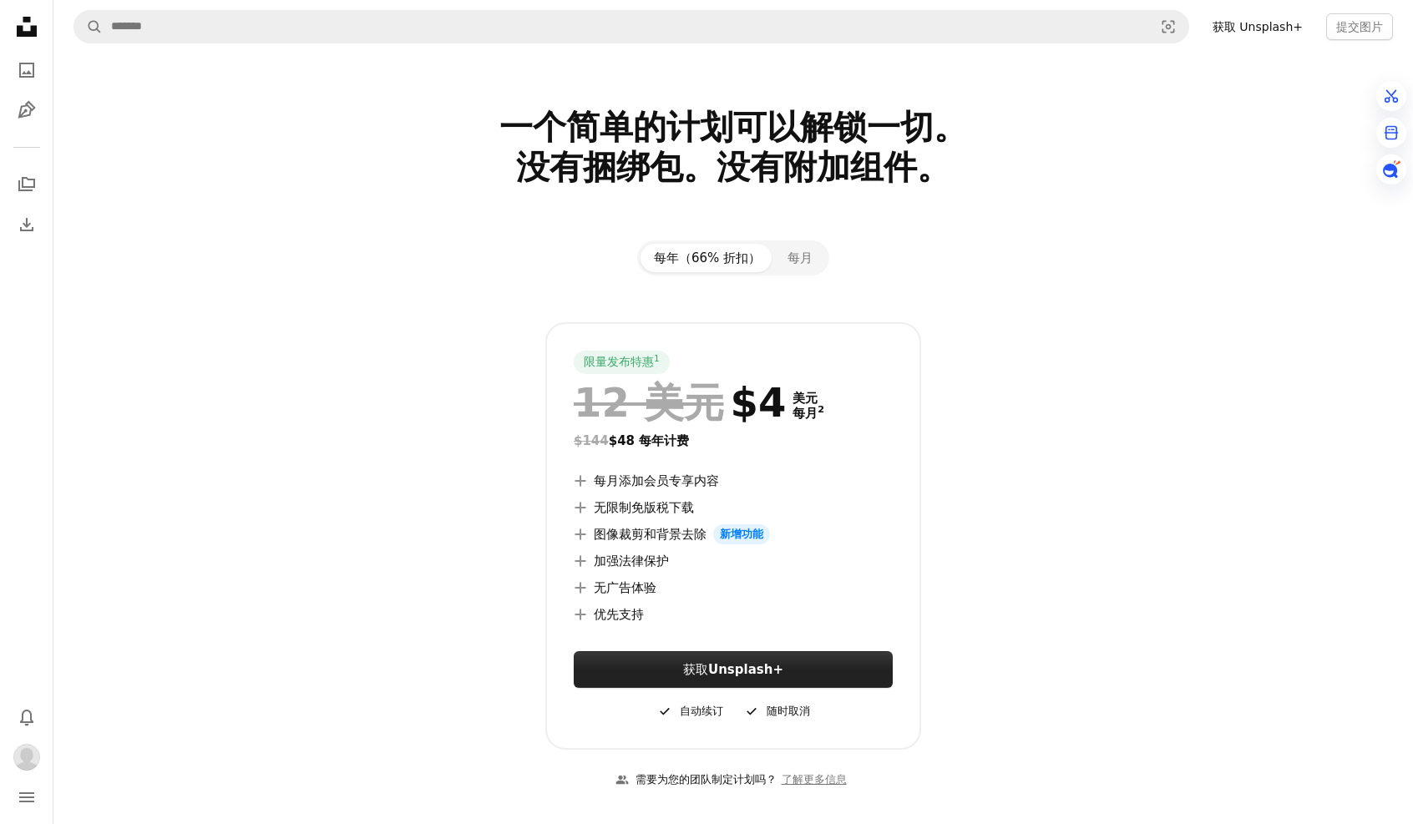  What do you see at coordinates (805, 413) in the screenshot?
I see `font: 每月` at bounding box center [805, 413].